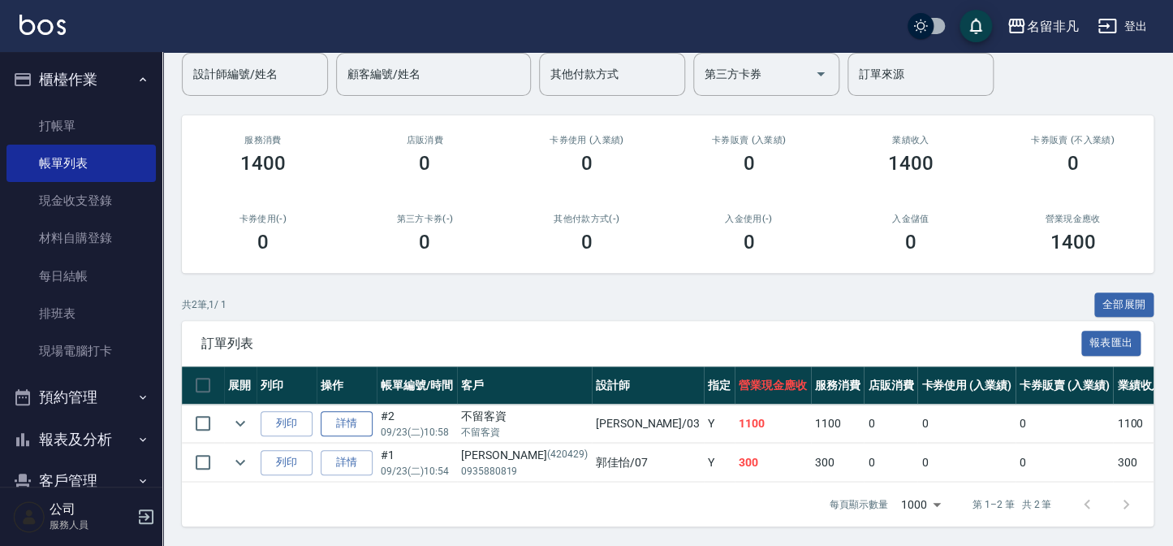  Describe the element at coordinates (911, 218) in the screenshot. I see `h2: 入金儲值` at that location.